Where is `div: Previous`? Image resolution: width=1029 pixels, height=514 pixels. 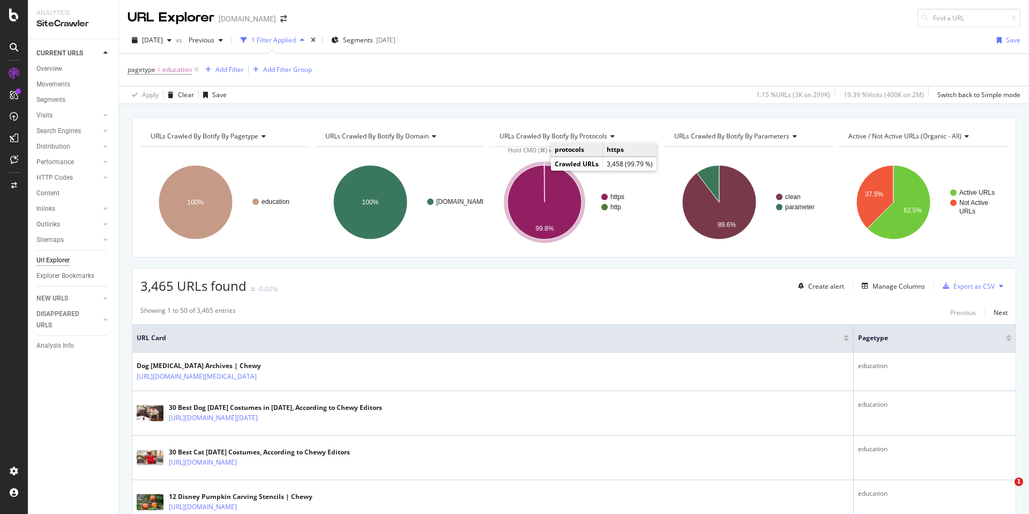
div: Previous is located at coordinates (963, 312).